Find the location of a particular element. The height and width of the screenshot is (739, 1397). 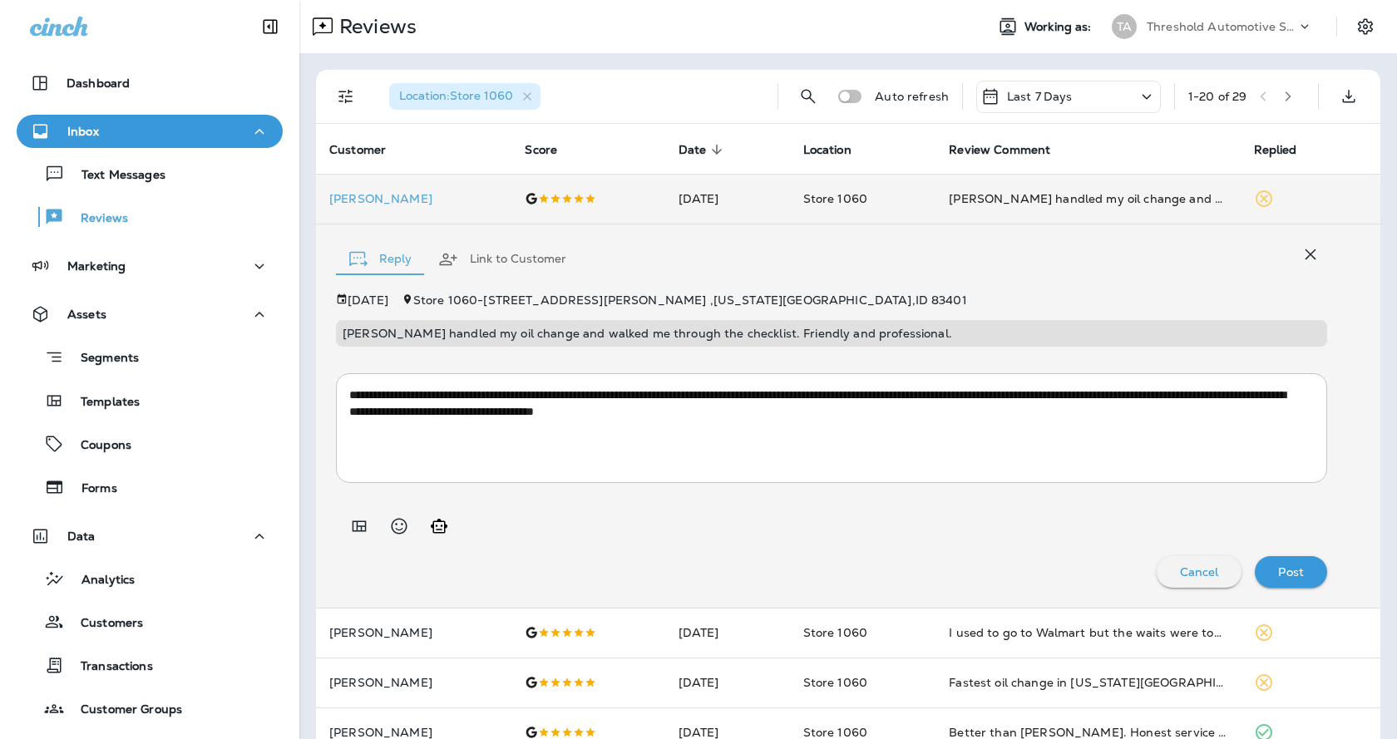

p: Coupons is located at coordinates (97, 446).